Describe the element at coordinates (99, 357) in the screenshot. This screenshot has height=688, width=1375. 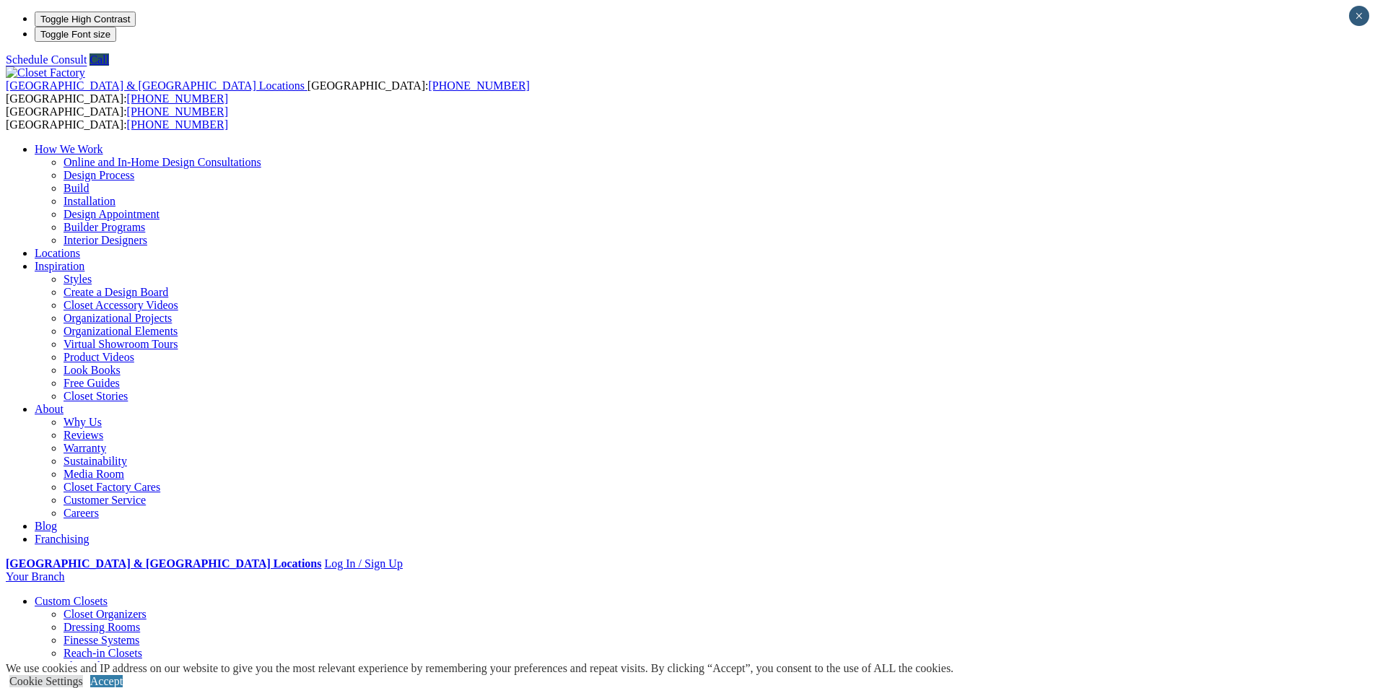
I see `a: Product Videos` at that location.